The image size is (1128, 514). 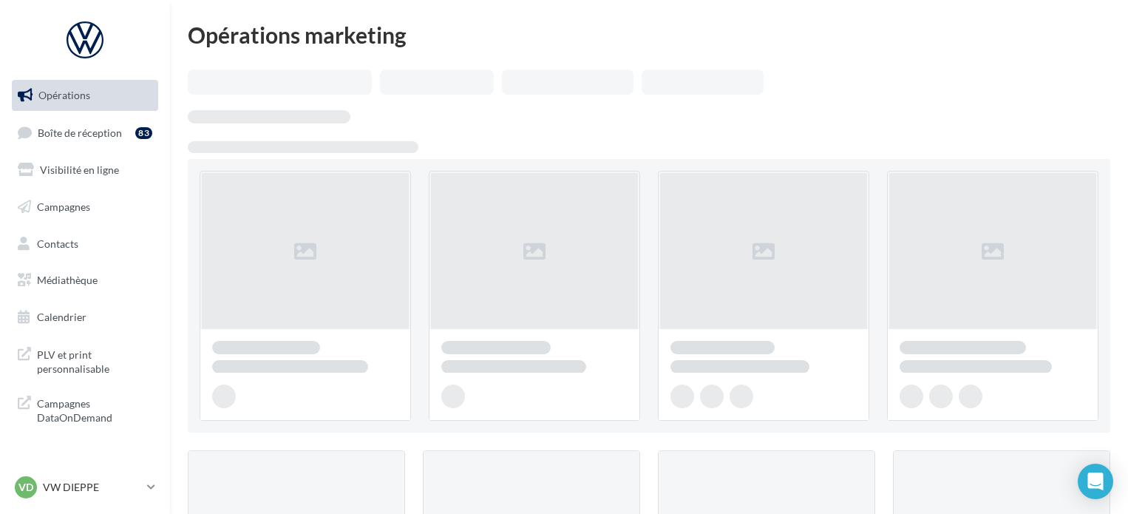 I want to click on span: Médiathèque, so click(x=67, y=279).